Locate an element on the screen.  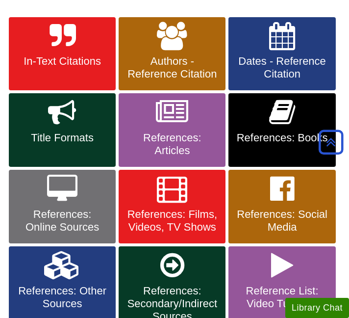
a: Dates - Reference Citation is located at coordinates (282, 54).